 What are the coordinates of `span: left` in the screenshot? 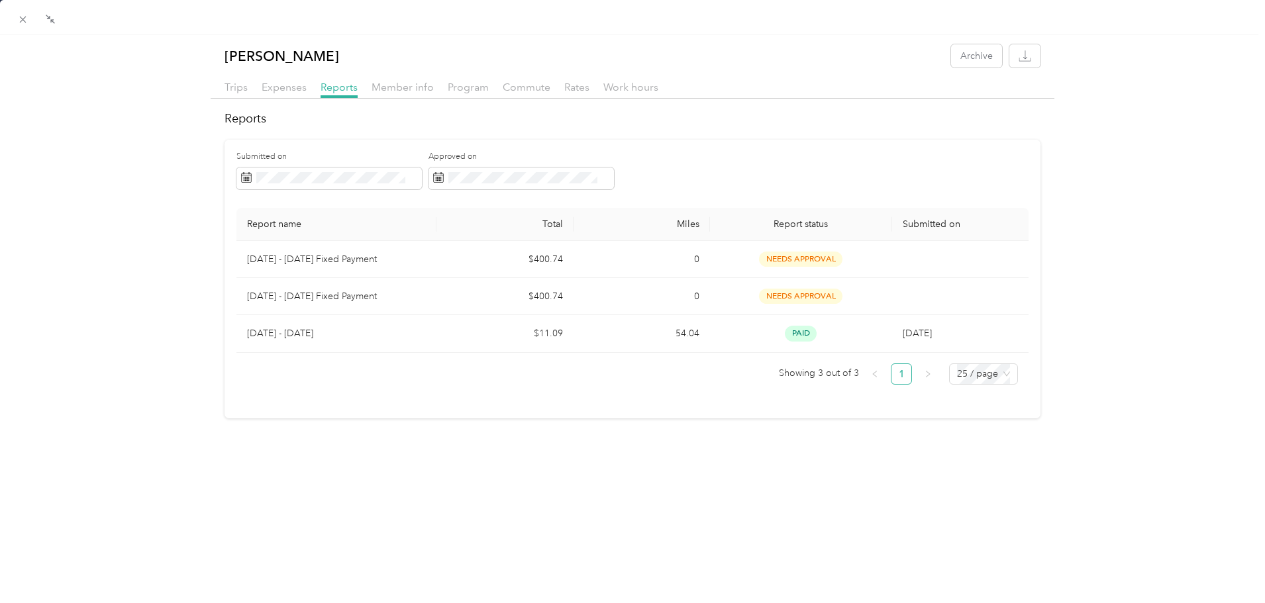 It's located at (875, 374).